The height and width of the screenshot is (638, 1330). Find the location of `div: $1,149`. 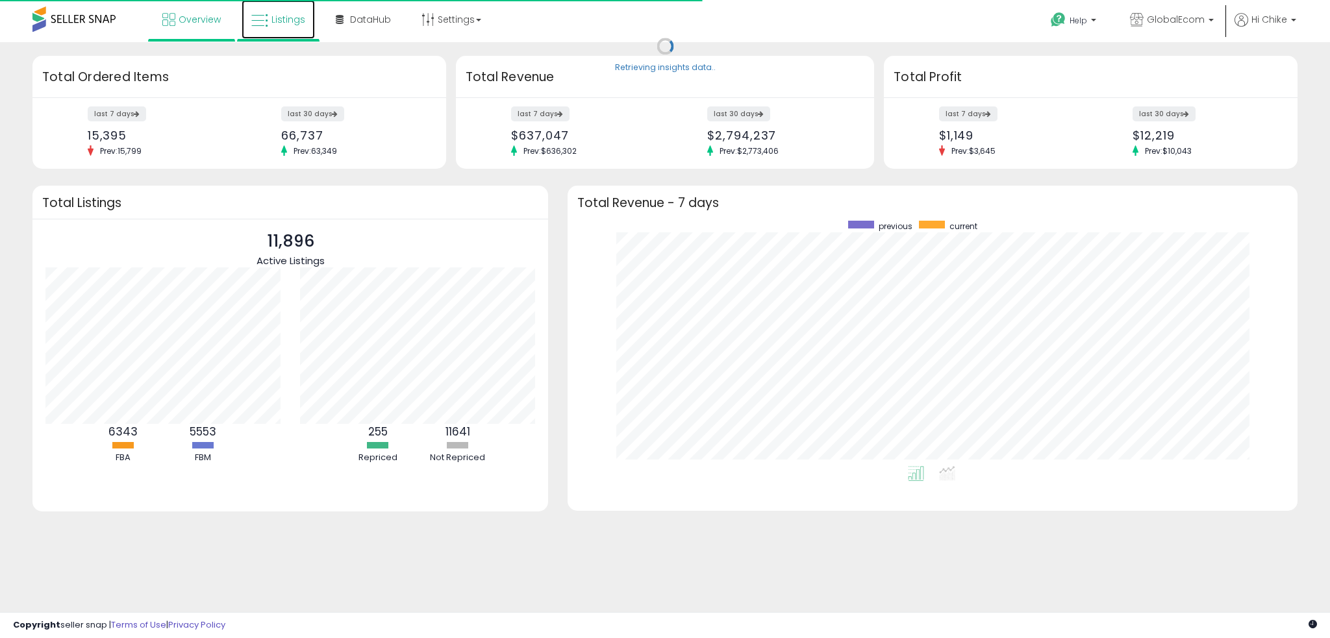

div: $1,149 is located at coordinates (1010, 135).